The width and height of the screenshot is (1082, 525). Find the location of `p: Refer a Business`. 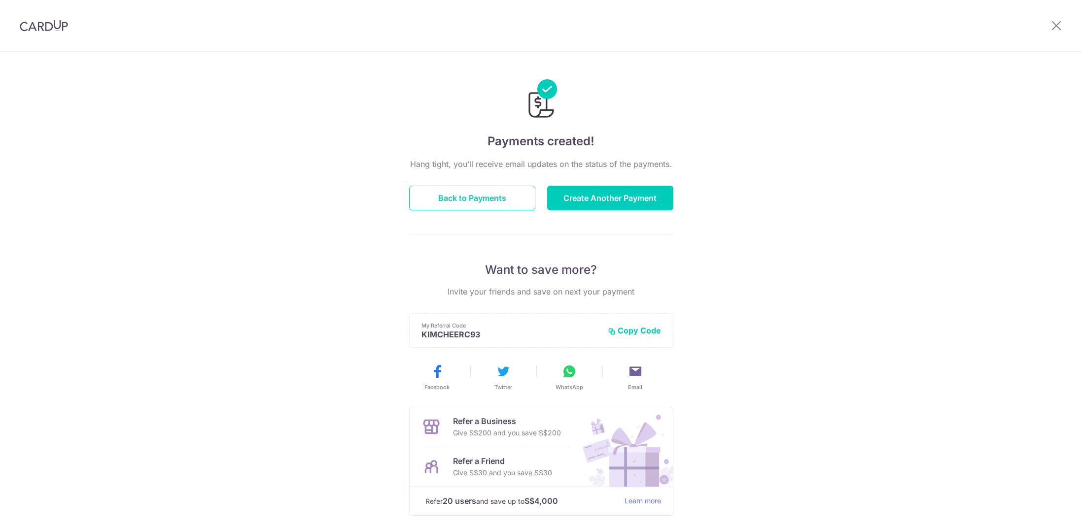

p: Refer a Business is located at coordinates (507, 421).